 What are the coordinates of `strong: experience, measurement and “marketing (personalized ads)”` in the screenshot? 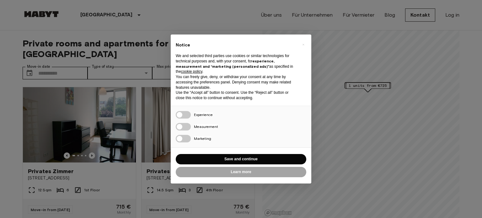 It's located at (225, 64).